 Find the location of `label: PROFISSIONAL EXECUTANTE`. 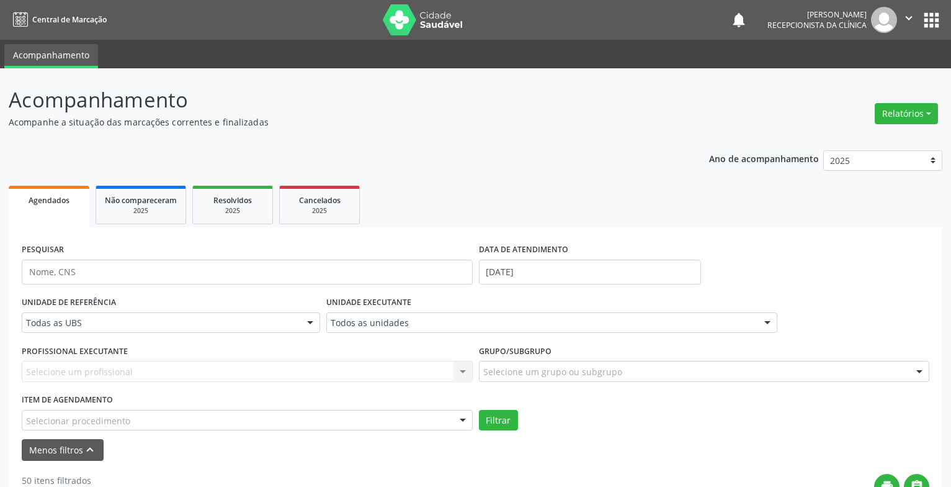

label: PROFISSIONAL EXECUTANTE is located at coordinates (74, 351).